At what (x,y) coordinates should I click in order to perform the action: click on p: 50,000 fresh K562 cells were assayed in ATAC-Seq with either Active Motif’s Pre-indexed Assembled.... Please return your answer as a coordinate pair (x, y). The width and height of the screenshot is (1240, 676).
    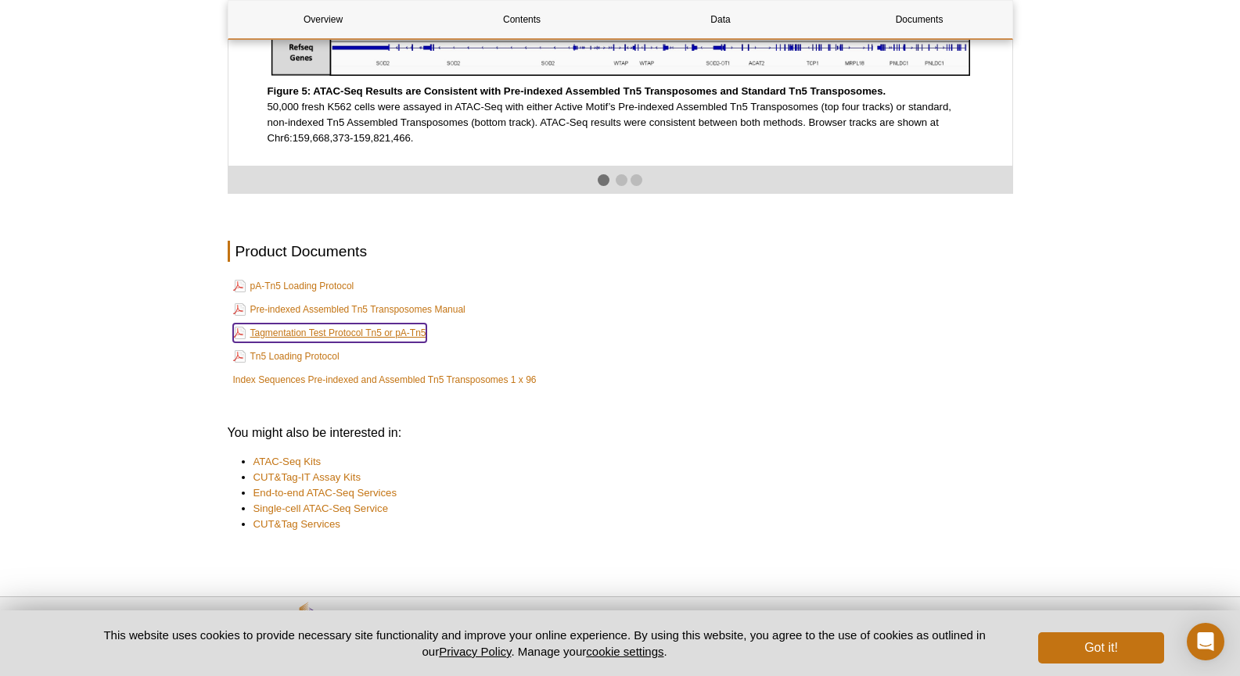
    Looking at the image, I should click on (620, 115).